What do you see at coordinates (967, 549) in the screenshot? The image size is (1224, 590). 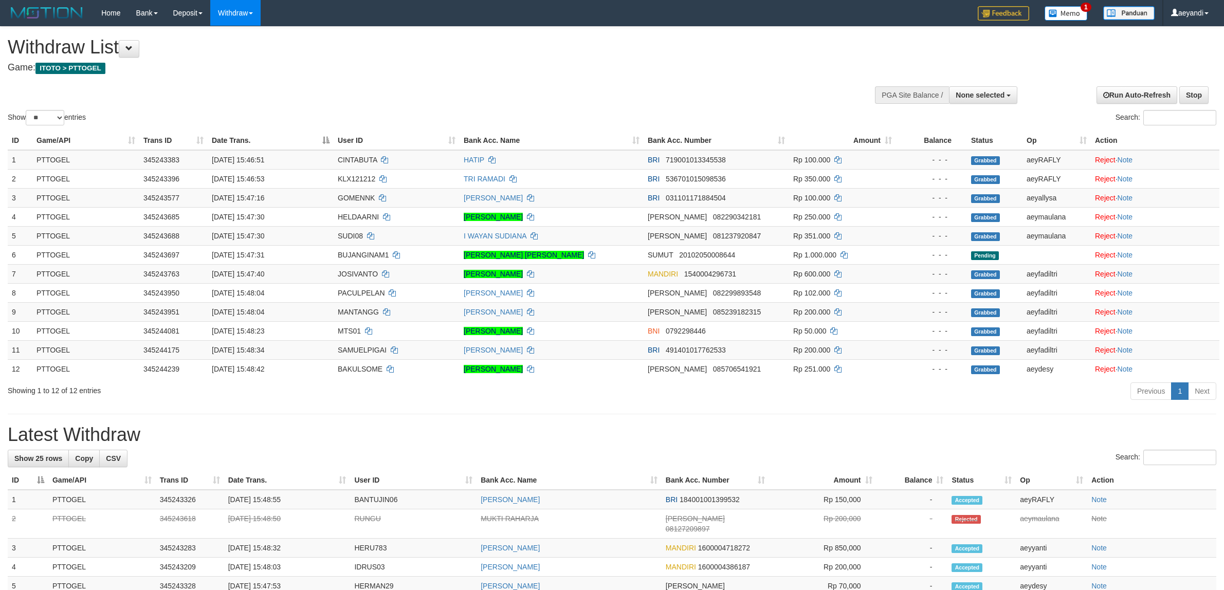 I see `span: Accepted` at bounding box center [967, 549].